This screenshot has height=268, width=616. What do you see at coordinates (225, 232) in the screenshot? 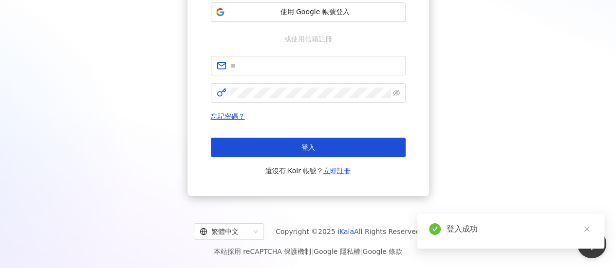
I see `div: 繁體中文` at bounding box center [225, 232].